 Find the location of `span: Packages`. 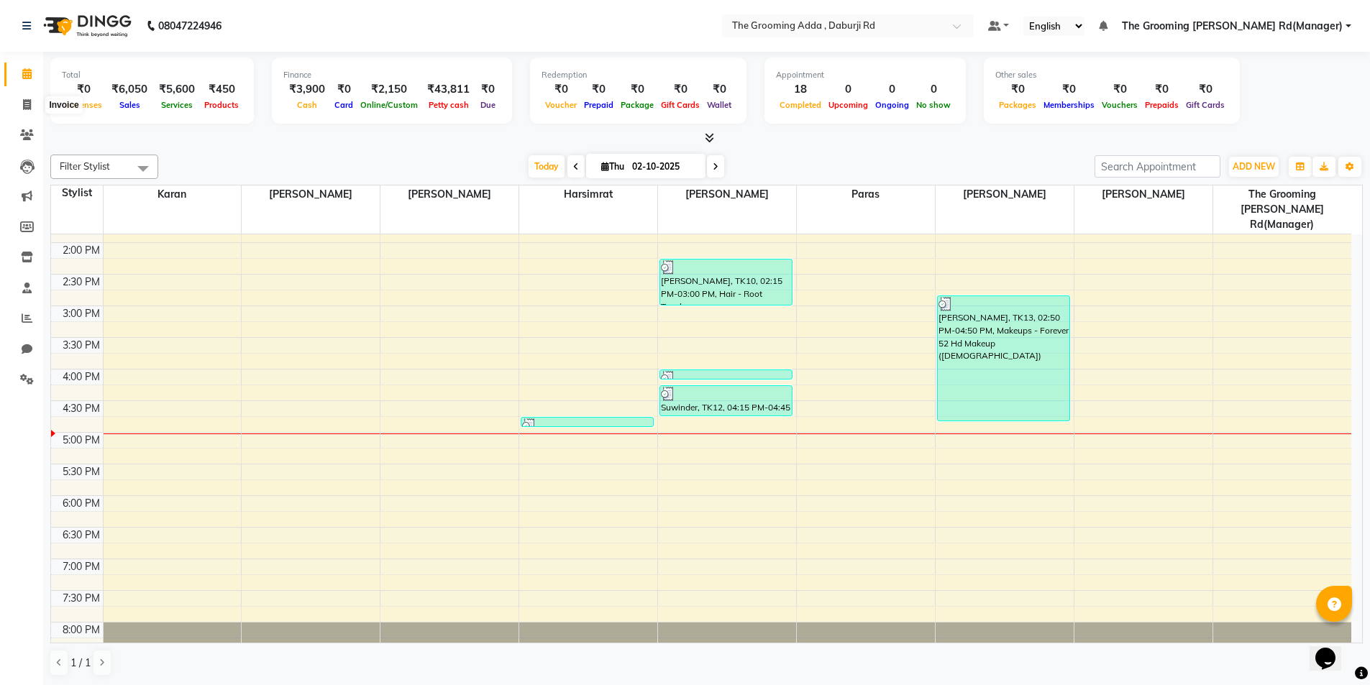

span: Packages is located at coordinates (1018, 105).